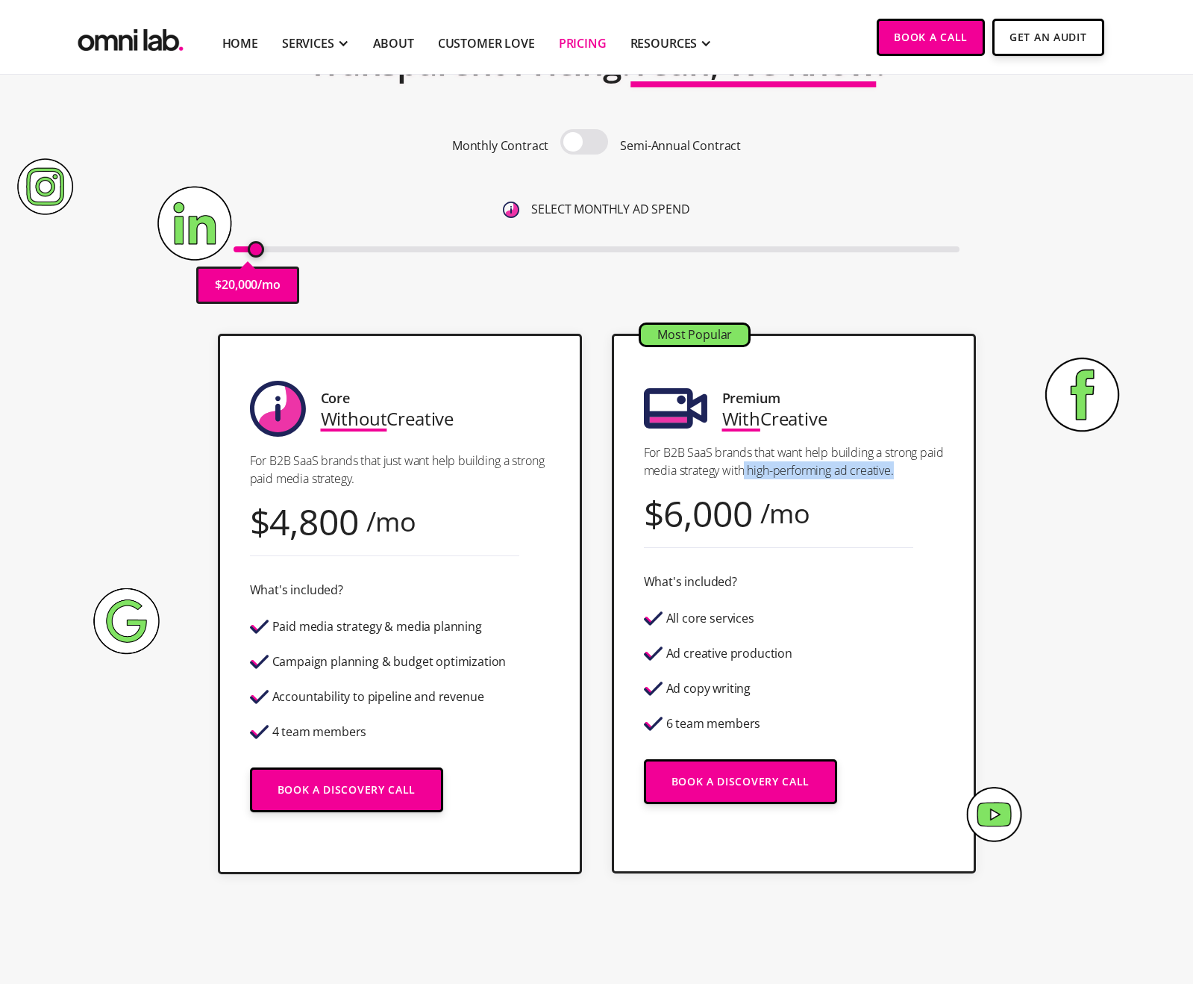  What do you see at coordinates (511, 210) in the screenshot?
I see `img: 6410812402e99d19b372aa32_omni-nav-info.svg` at bounding box center [511, 210].